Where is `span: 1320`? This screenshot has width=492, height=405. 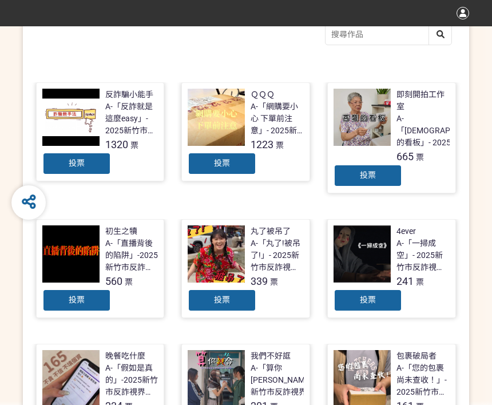
span: 1320 is located at coordinates (117, 144).